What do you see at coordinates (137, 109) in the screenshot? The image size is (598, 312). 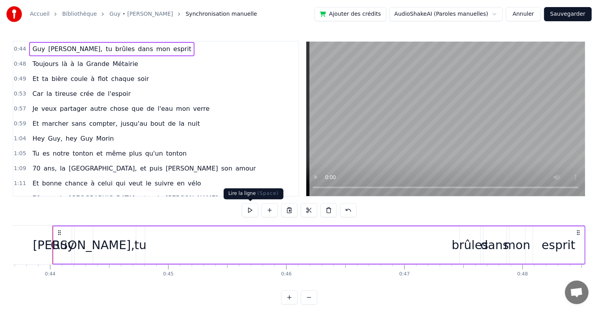 I see `span: que` at bounding box center [137, 109].